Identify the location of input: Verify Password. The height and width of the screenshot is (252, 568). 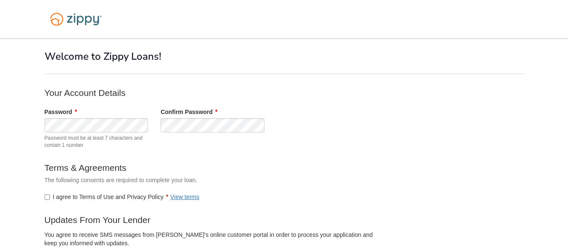
(212, 125).